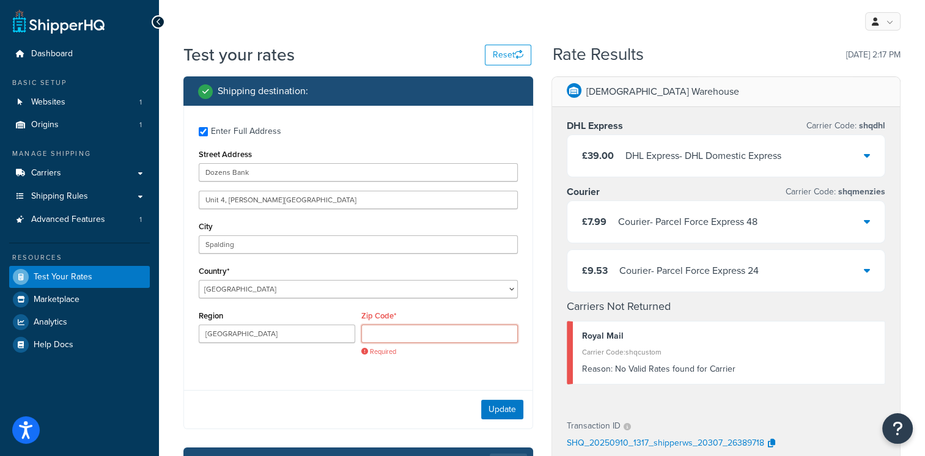  I want to click on li: Help Docs, so click(79, 345).